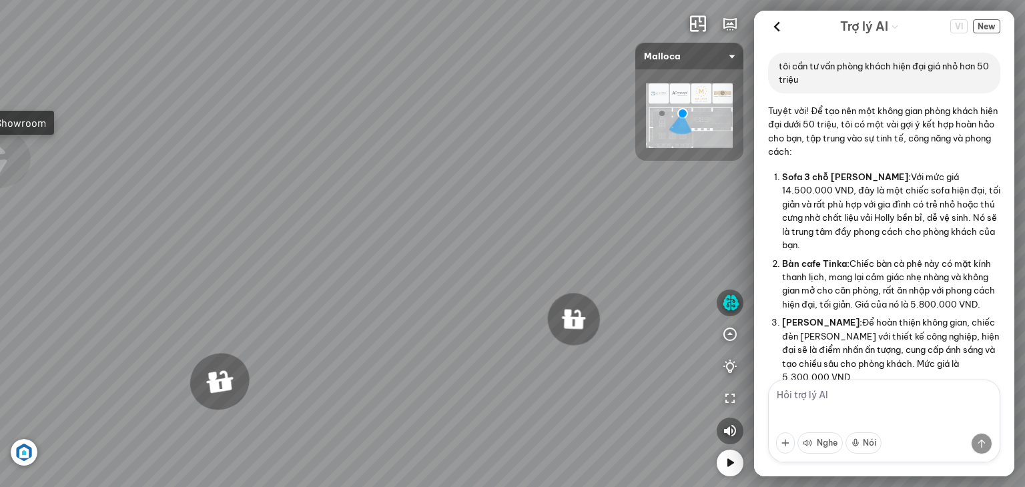  Describe the element at coordinates (816, 264) in the screenshot. I see `span: Bàn cafe Tinka:` at that location.